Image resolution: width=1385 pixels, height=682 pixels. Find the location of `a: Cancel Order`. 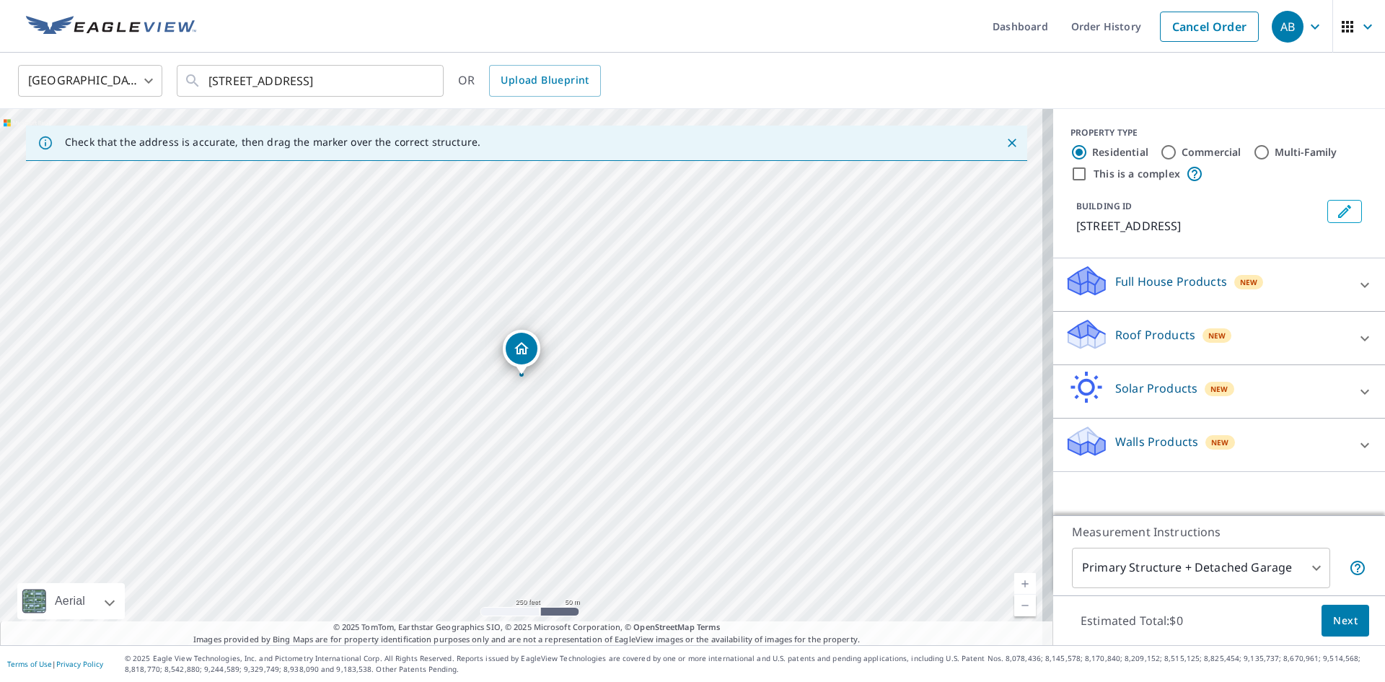

a: Cancel Order is located at coordinates (1209, 27).